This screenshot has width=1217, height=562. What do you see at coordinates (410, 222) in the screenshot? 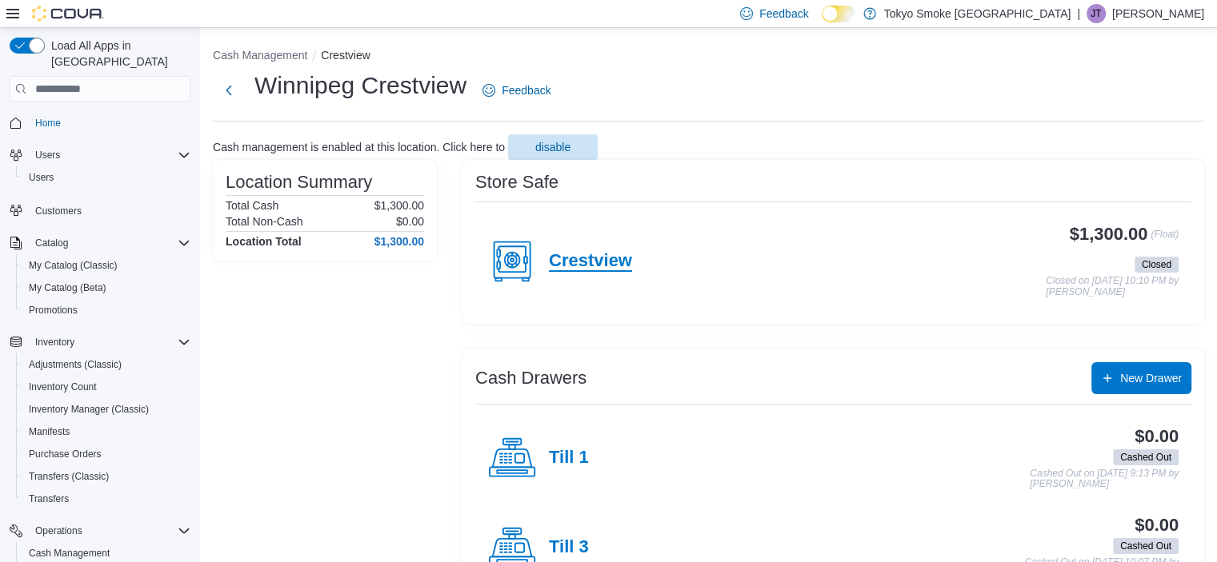
I see `p: $0.00` at bounding box center [410, 222].